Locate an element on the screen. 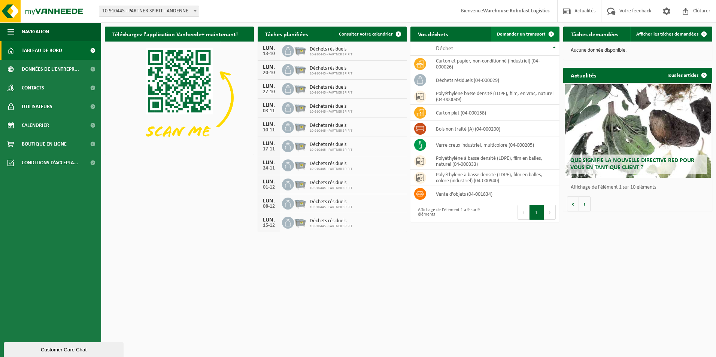 The height and width of the screenshot is (357, 716). td: bois non traité (A) (04-000200) is located at coordinates (495, 129).